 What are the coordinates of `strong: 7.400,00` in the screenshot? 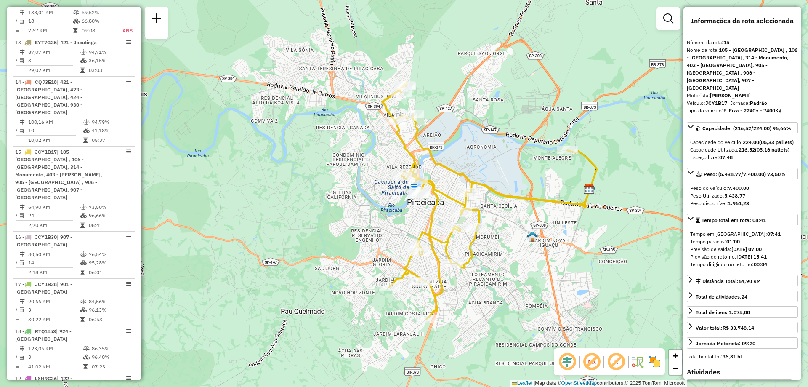 It's located at (738, 188).